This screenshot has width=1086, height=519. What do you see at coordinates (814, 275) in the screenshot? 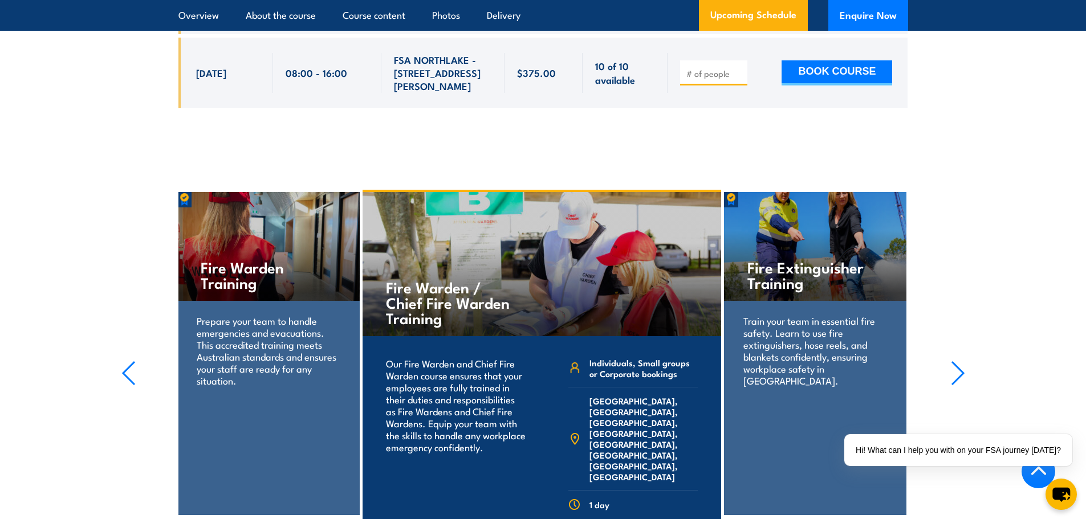
I see `h4: Fire Extinguisher Training` at bounding box center [814, 275].